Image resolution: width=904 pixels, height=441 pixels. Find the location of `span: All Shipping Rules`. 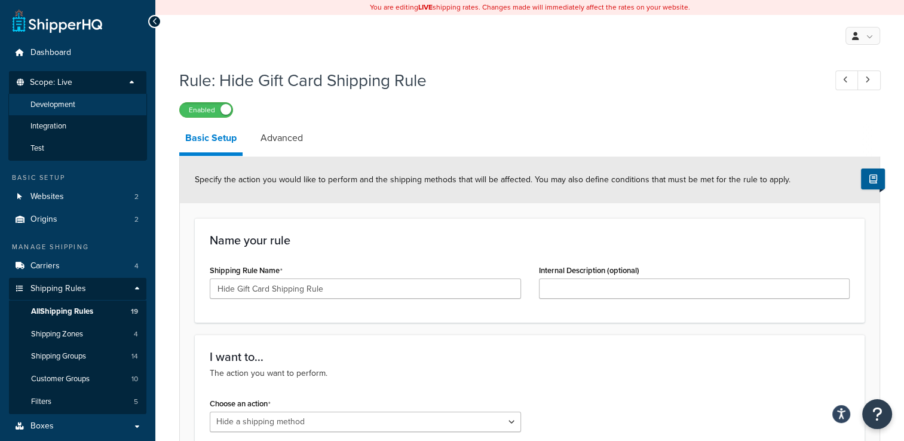

span: All Shipping Rules is located at coordinates (62, 311).